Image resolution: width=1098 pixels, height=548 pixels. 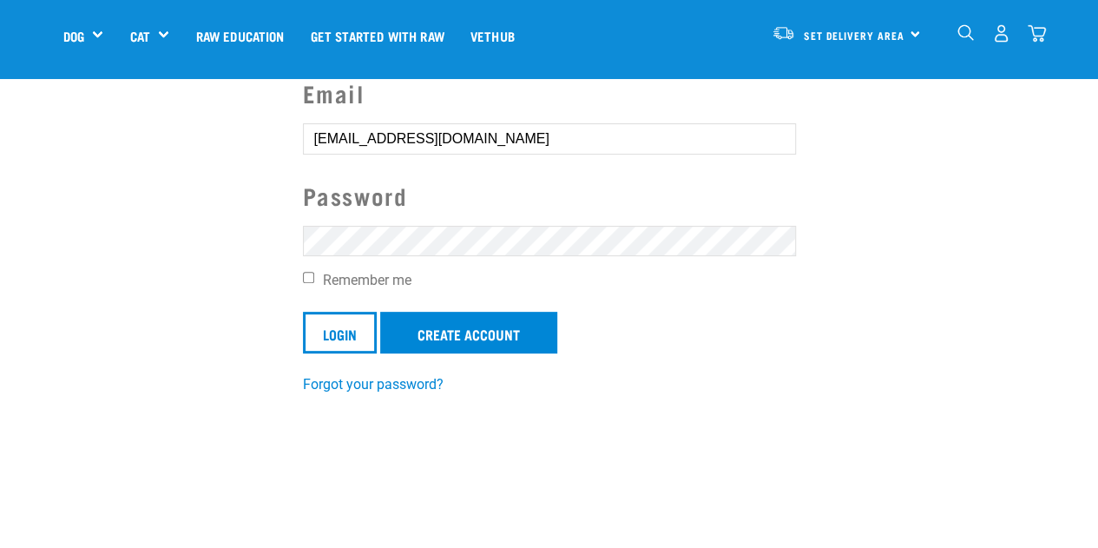 What do you see at coordinates (74, 36) in the screenshot?
I see `a: Dog` at bounding box center [74, 36].